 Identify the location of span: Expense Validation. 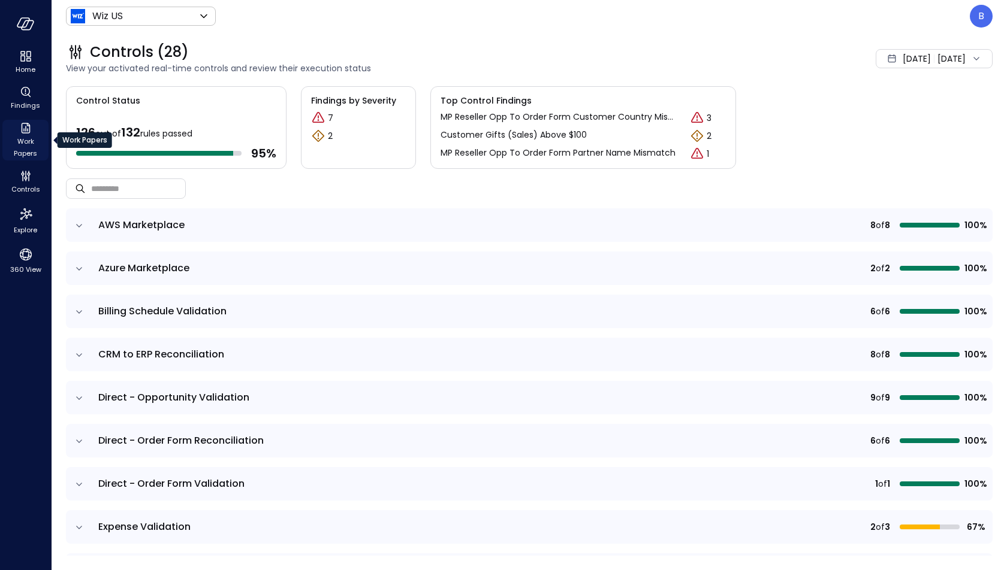
(144, 527).